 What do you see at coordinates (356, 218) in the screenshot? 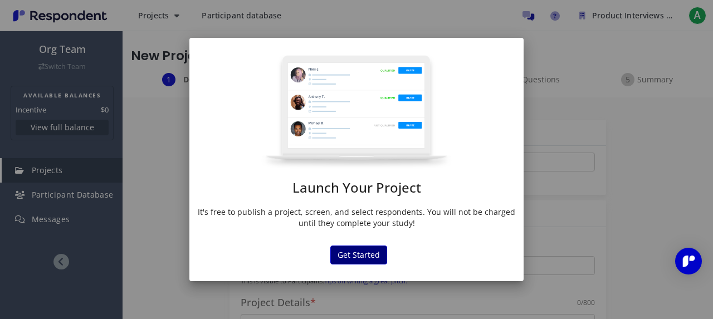
I see `p: It's free to publish a project, screen, and select respondents. You will not be charged until the...` at bounding box center [356, 218].